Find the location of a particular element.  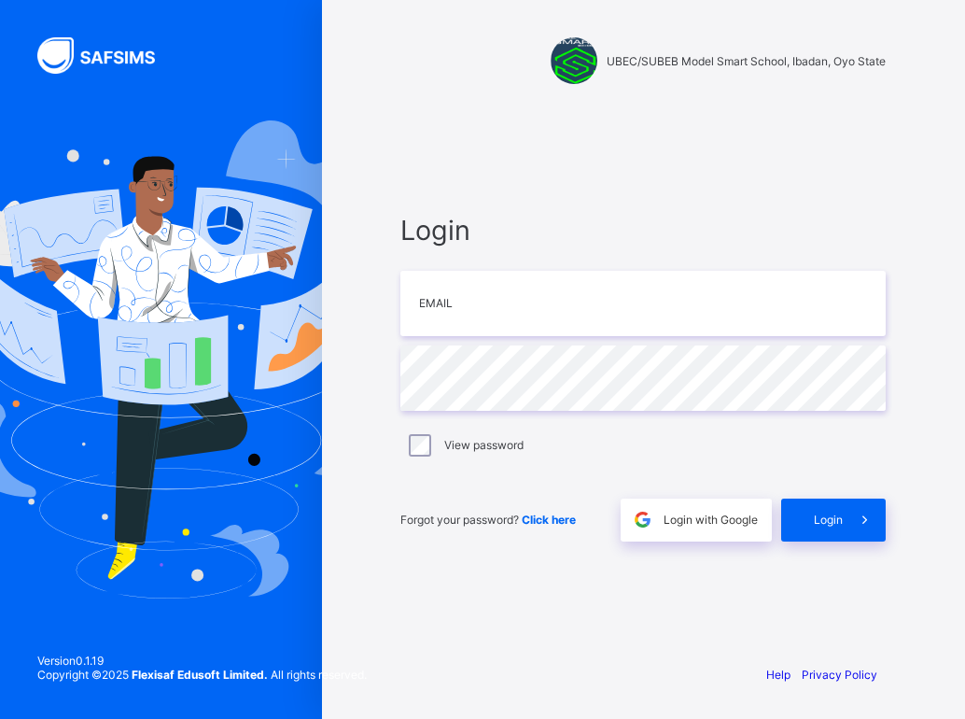

span: Click here is located at coordinates (549, 519).